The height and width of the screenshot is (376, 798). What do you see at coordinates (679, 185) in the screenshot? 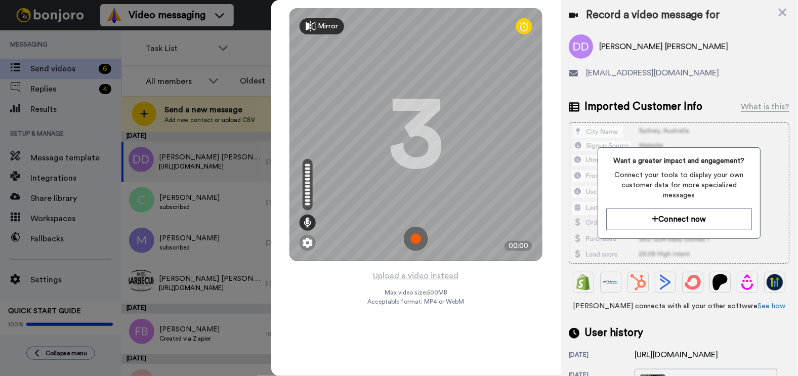
I see `span: Connect your tools to display your own customer data for more specialized messages` at bounding box center [679, 185].